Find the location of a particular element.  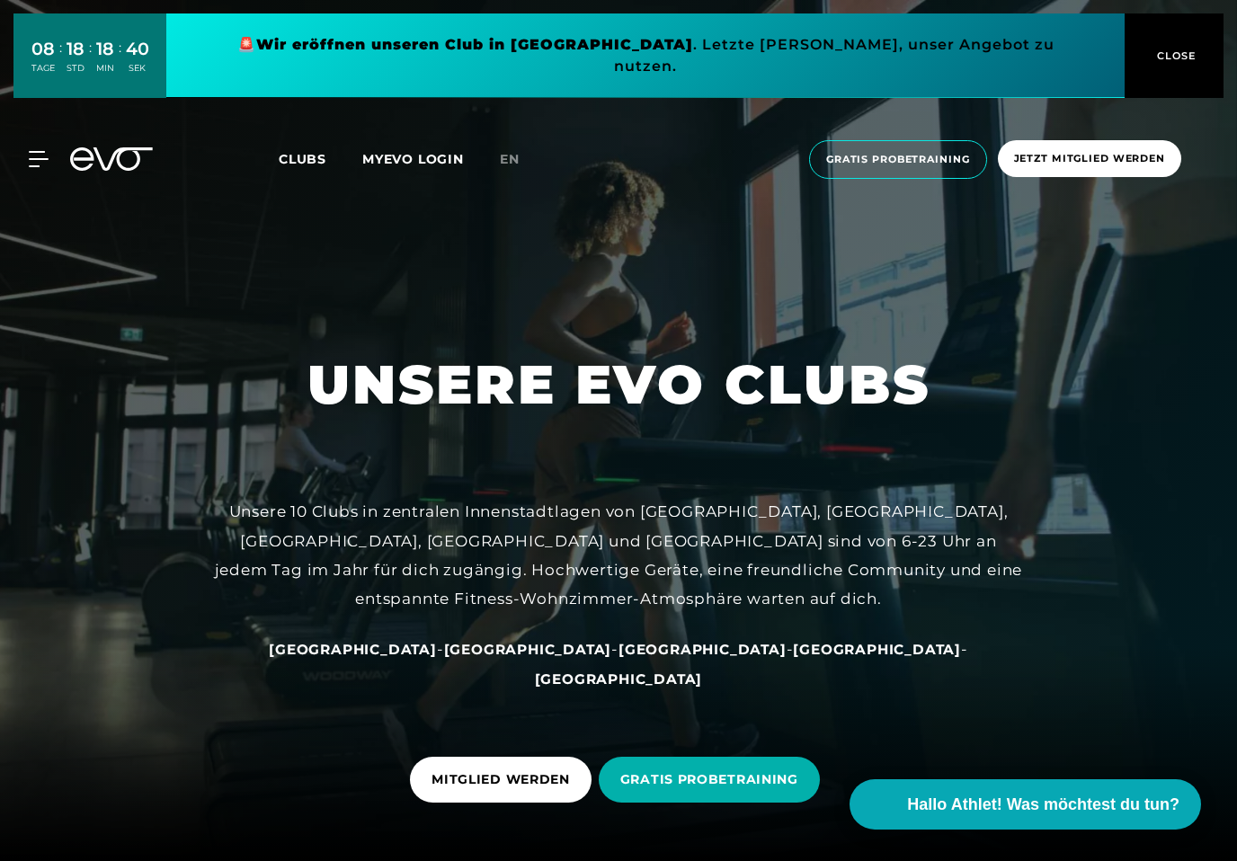

div: SEK is located at coordinates (138, 68).